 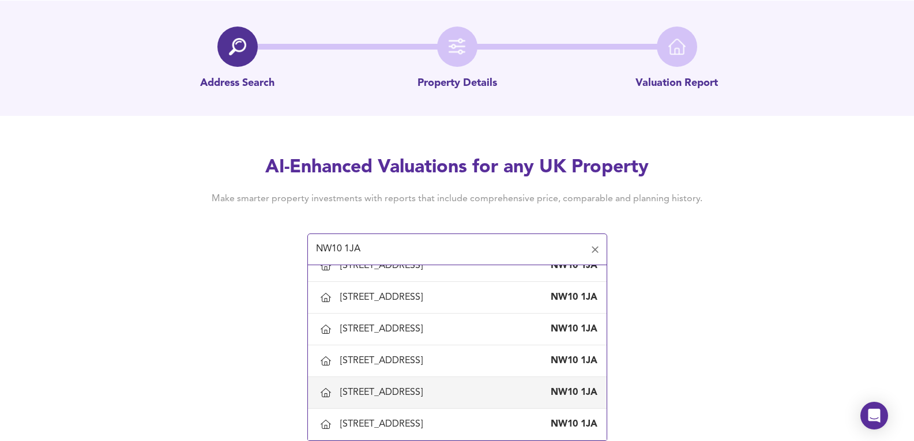 What do you see at coordinates (457, 47) in the screenshot?
I see `img: filter-icon` at bounding box center [457, 47].